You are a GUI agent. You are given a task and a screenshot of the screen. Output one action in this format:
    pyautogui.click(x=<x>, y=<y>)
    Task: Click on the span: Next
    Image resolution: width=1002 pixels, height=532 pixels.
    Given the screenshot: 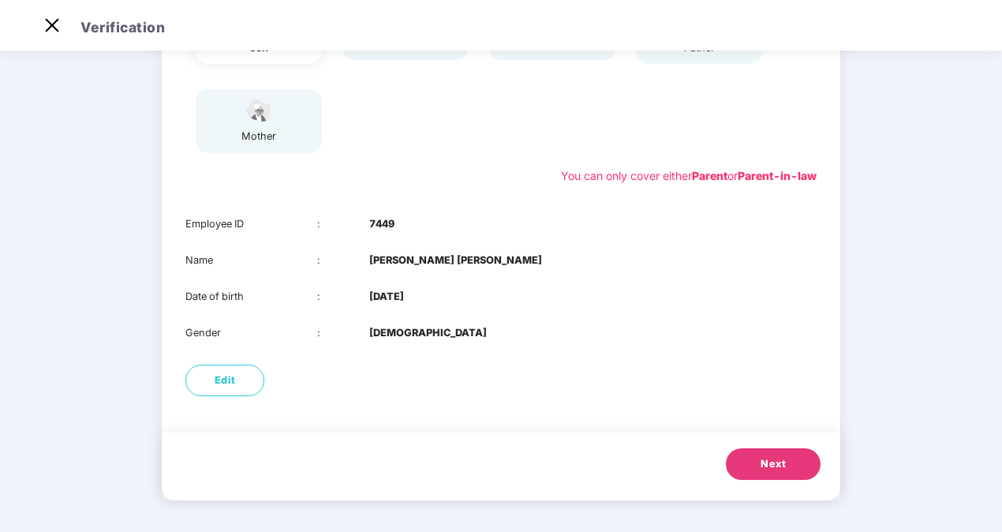 What is the action you would take?
    pyautogui.click(x=774, y=464)
    